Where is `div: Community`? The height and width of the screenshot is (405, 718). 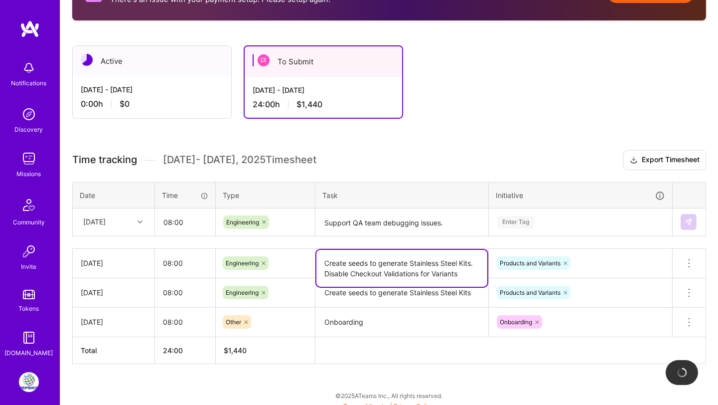
div: Community is located at coordinates (29, 222).